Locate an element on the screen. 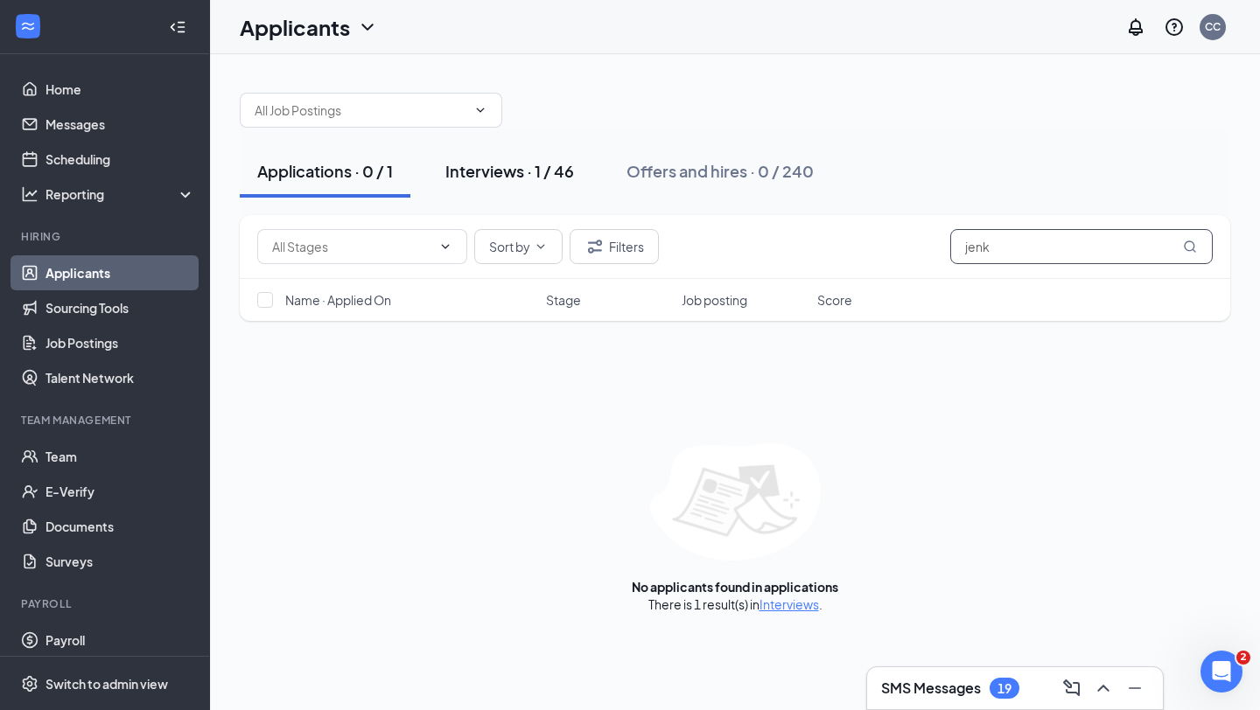  div: Hiring is located at coordinates (106, 236).